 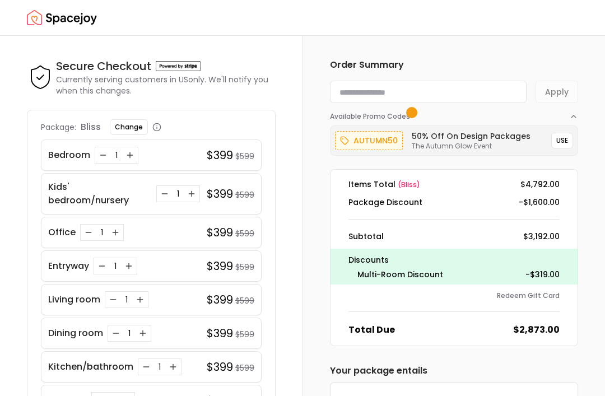 I want to click on button: Decrease quantity for Entryway, so click(x=102, y=266).